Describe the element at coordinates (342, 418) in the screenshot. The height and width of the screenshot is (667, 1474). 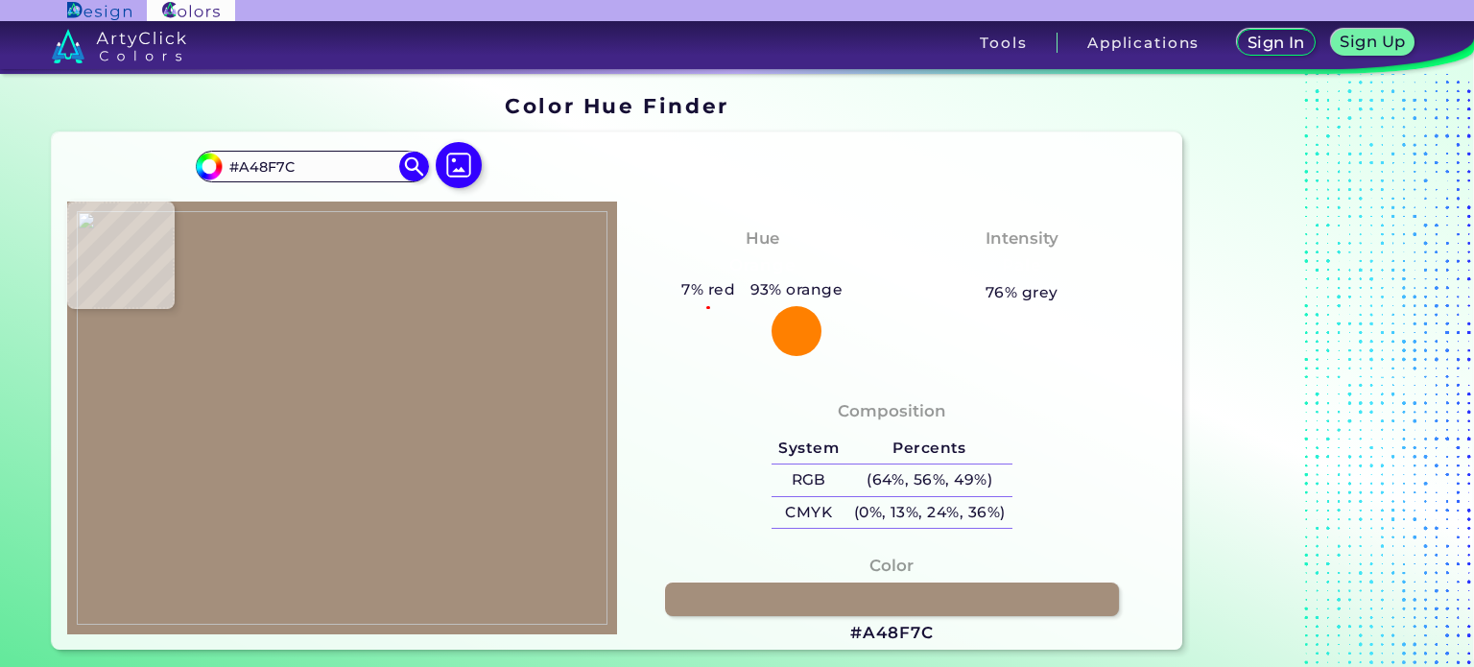
I see `img: 7effac37-b271-4287-8c88-2f9a12cfcb48` at that location.